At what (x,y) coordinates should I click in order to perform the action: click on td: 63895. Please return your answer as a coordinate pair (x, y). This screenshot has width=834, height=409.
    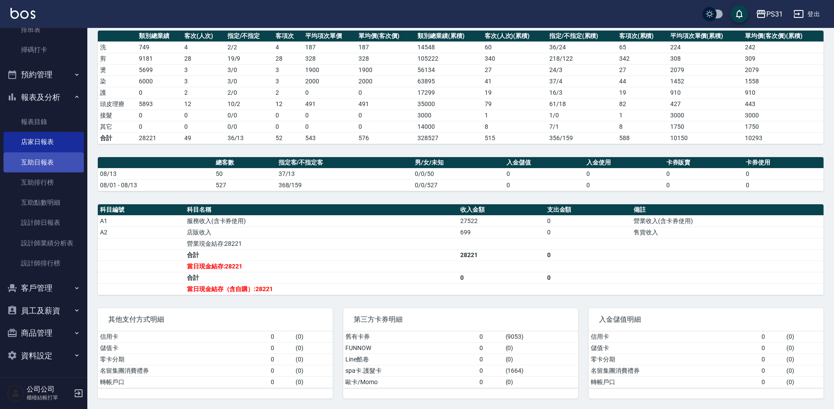
    Looking at the image, I should click on (448, 81).